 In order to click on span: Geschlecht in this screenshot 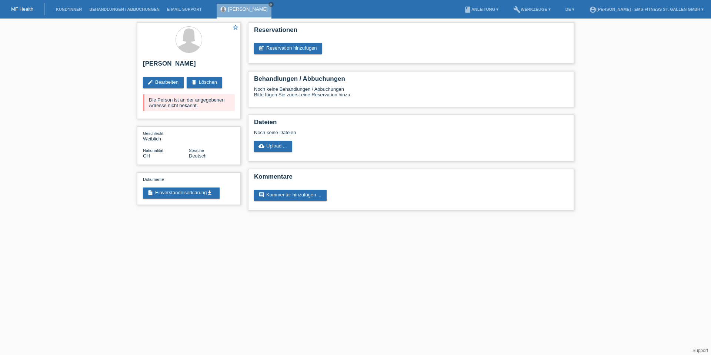, I will do `click(153, 133)`.